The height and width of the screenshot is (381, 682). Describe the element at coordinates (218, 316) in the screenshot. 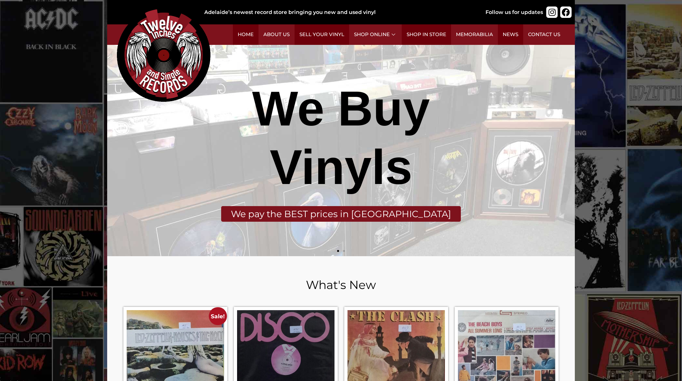

I see `span: Sale!` at that location.